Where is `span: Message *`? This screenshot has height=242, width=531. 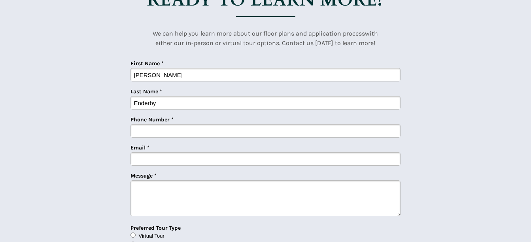
span: Message * is located at coordinates (144, 176).